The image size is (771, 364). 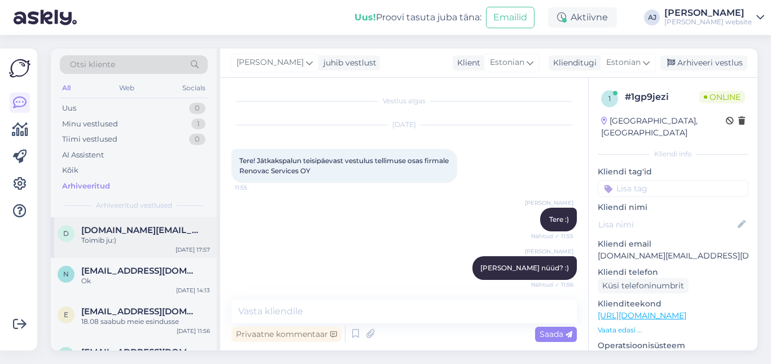 I want to click on span: daily.business.info@proton.me, so click(x=140, y=230).